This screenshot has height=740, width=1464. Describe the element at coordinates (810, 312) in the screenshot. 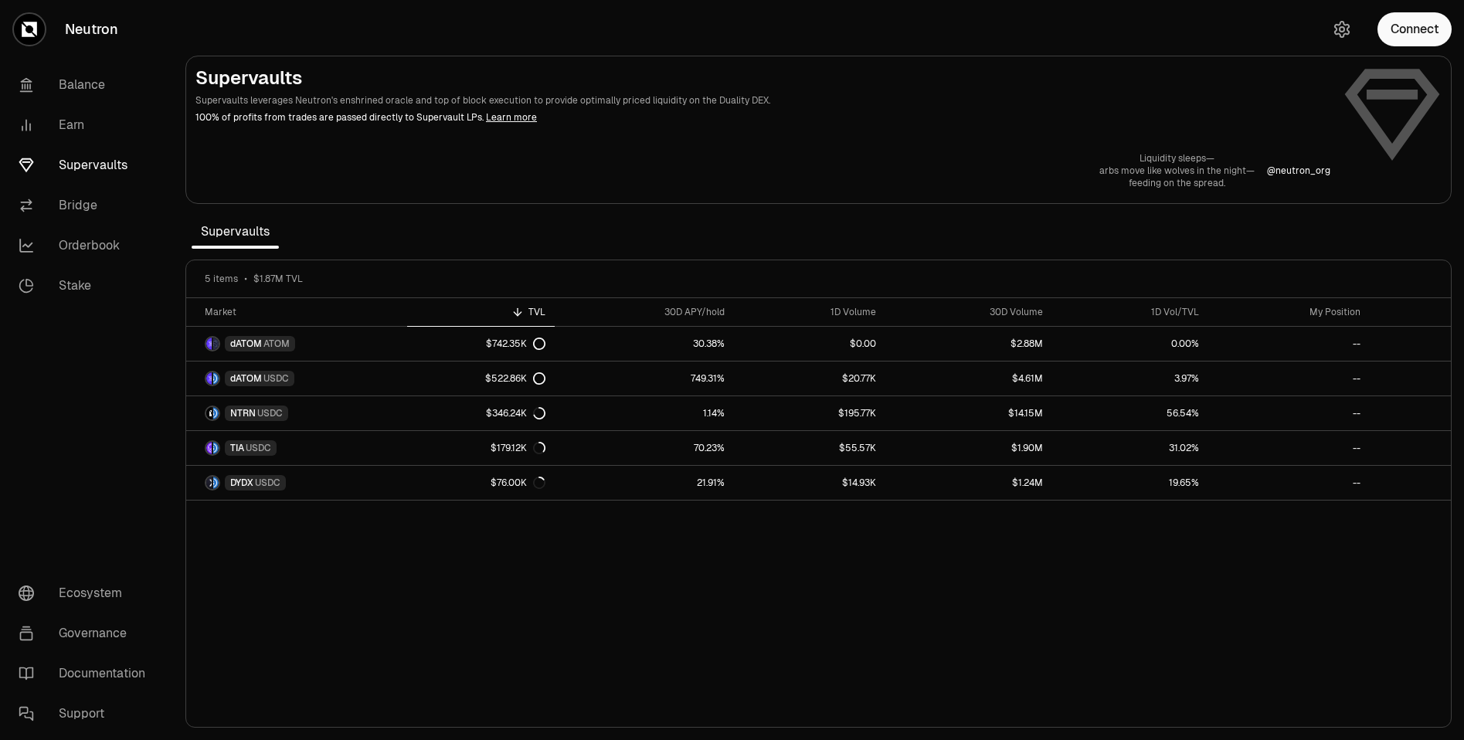

I see `div: 1D Volume` at that location.